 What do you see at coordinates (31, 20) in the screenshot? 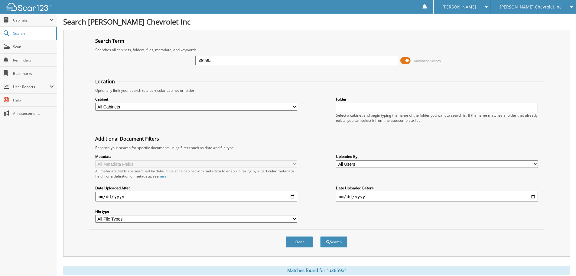
I see `span: Cabinets` at bounding box center [31, 20].